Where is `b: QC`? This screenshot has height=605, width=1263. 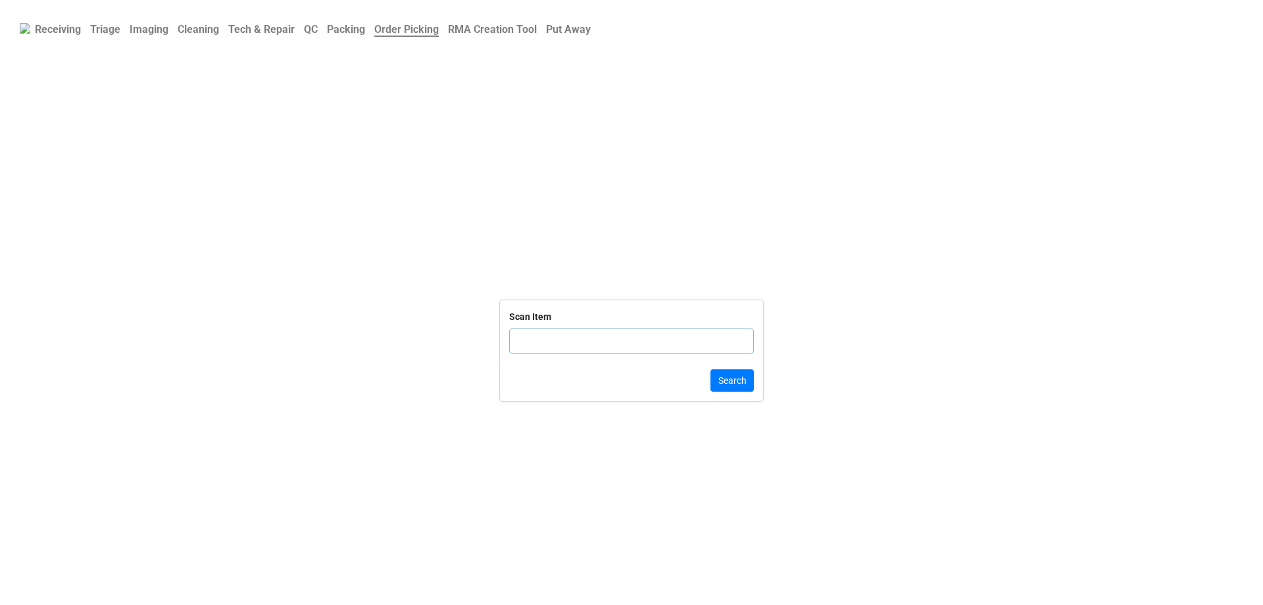
b: QC is located at coordinates (310, 29).